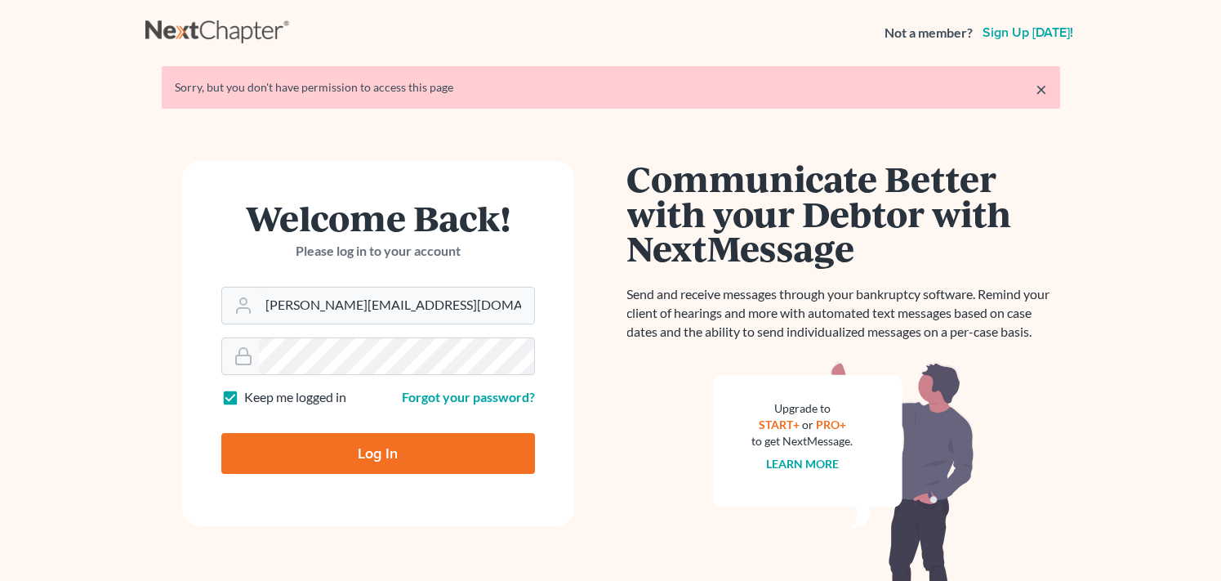 Image resolution: width=1221 pixels, height=581 pixels. I want to click on input: Email Address, so click(396, 305).